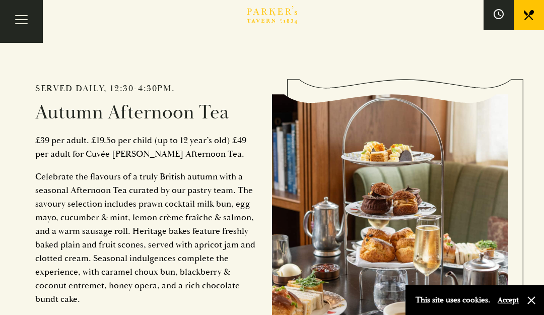  I want to click on h2: Autumn Afternoon Tea, so click(146, 113).